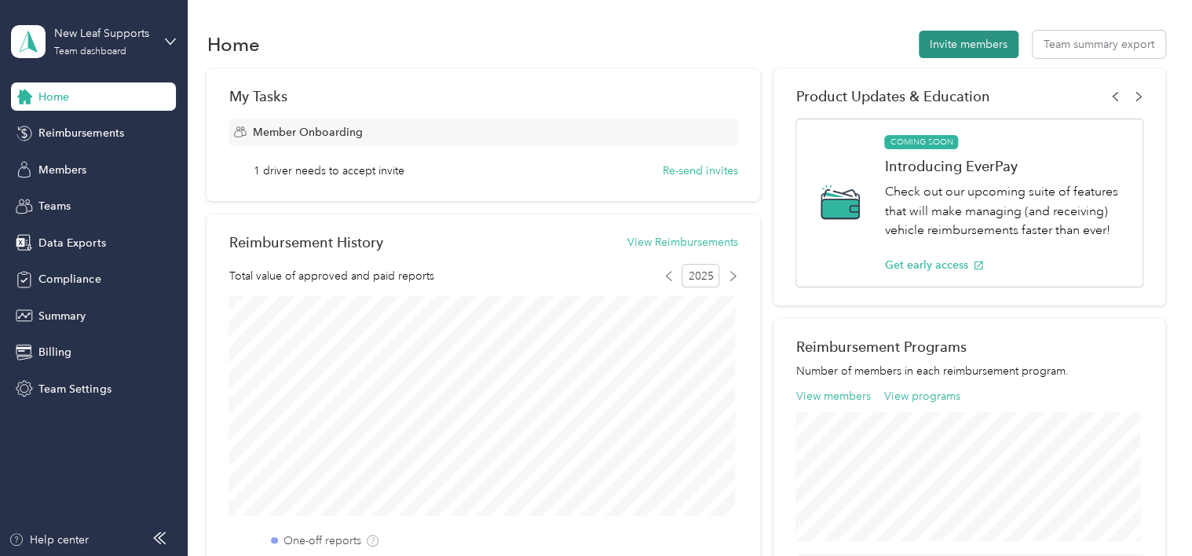 The image size is (1192, 556). I want to click on span: Total value of approved and paid reports, so click(331, 276).